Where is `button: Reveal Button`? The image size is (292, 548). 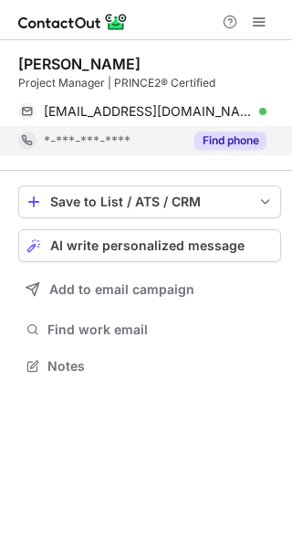
button: Reveal Button is located at coordinates (230, 141).